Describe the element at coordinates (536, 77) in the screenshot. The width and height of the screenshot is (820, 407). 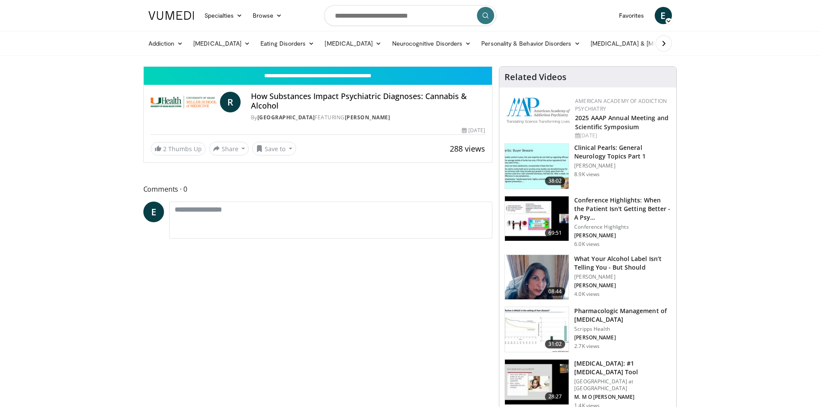
I see `h4: Related Videos` at that location.